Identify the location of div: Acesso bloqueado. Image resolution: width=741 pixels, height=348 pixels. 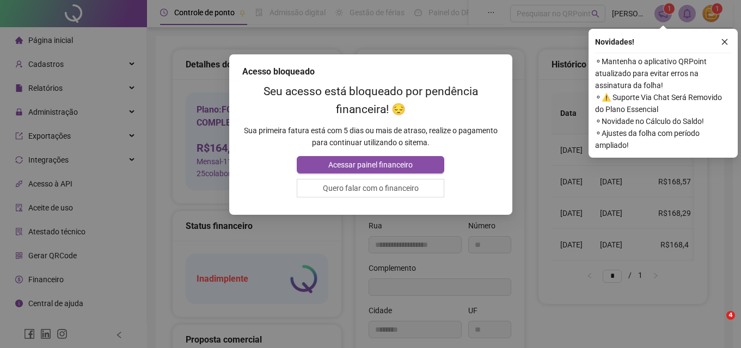
(371, 72).